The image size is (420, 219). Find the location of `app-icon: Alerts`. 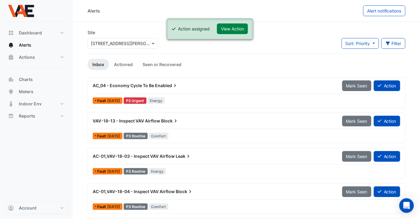

app-icon: Alerts is located at coordinates (11, 45).